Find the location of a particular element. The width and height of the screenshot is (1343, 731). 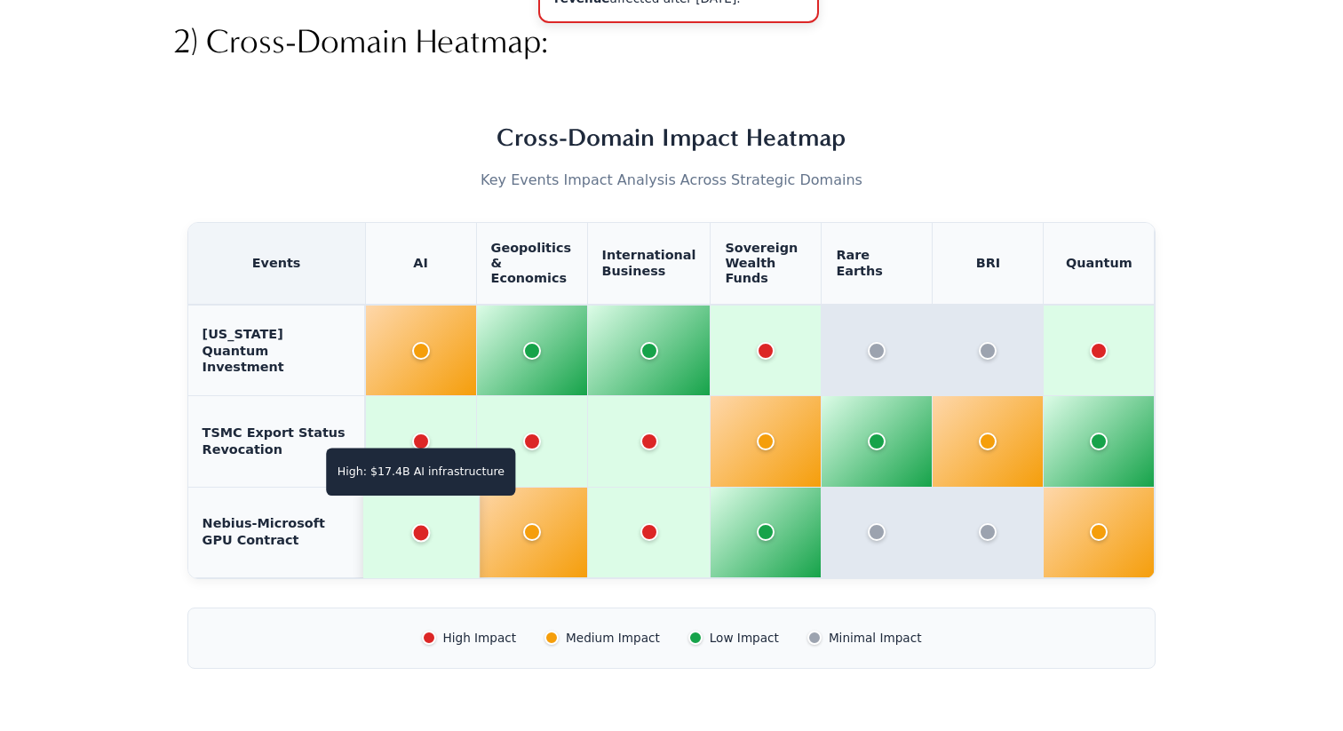

section: Cross-Domain Impact Analysis is located at coordinates (672, 395).